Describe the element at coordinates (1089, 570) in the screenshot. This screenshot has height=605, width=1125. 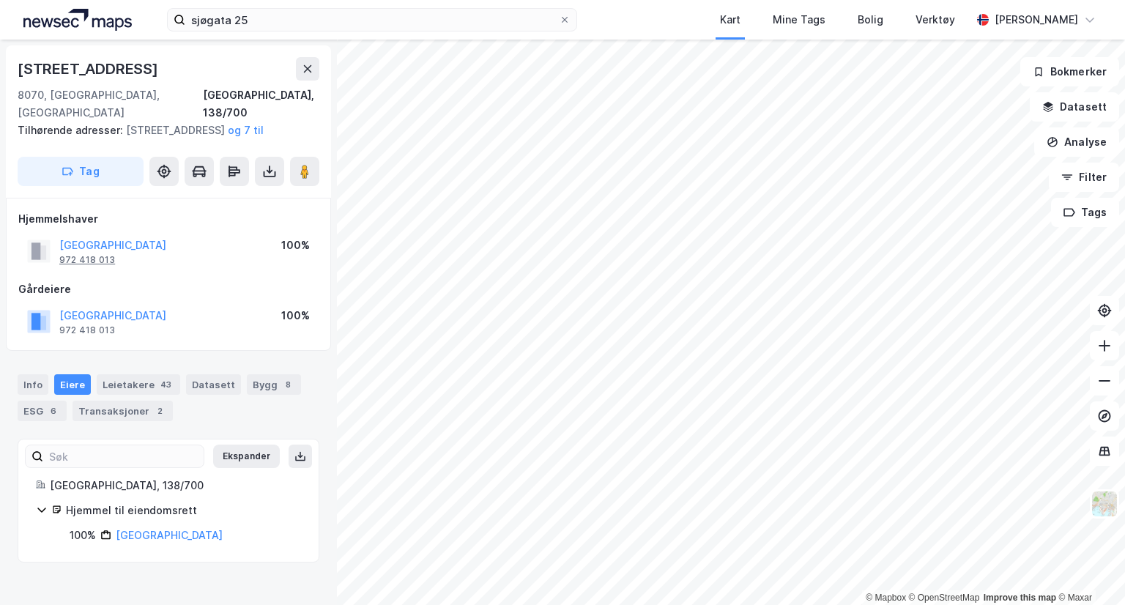
I see `div: Kontrollprogram for chat` at that location.